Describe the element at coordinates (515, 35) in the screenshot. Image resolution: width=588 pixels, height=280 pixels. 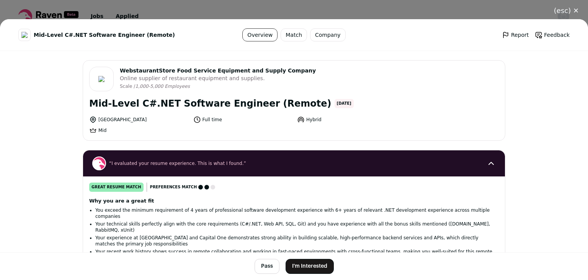
I see `a: Report` at that location.